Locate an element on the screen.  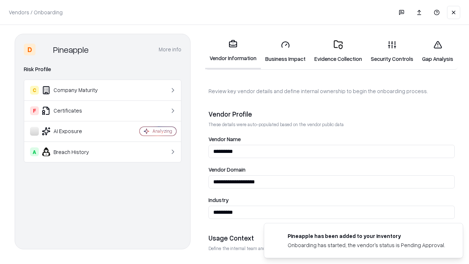
p: Define the internal team and reason for using this vendor. This helps assess business relevance a... is located at coordinates (332, 248).